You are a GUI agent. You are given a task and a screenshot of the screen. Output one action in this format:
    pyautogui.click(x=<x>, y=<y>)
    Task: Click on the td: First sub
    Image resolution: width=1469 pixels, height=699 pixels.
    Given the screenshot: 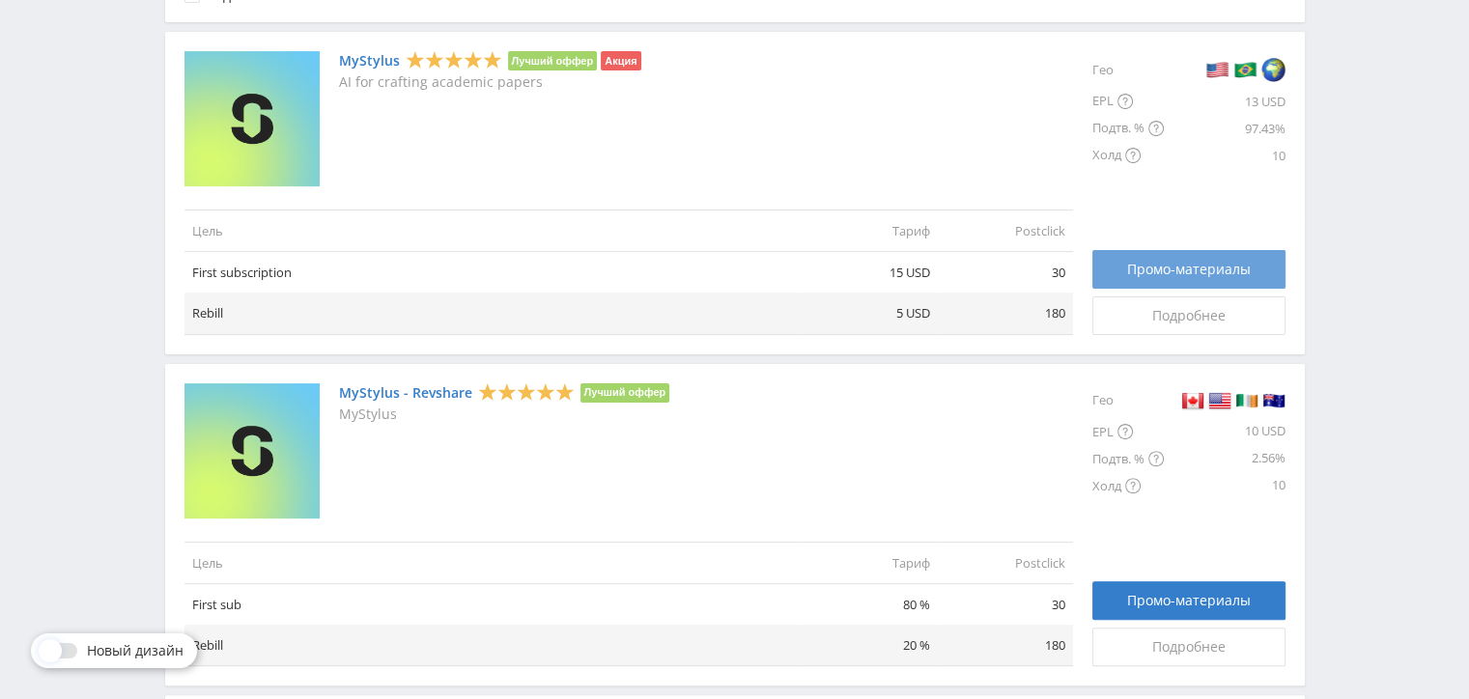 What is the action you would take?
    pyautogui.click(x=493, y=604)
    